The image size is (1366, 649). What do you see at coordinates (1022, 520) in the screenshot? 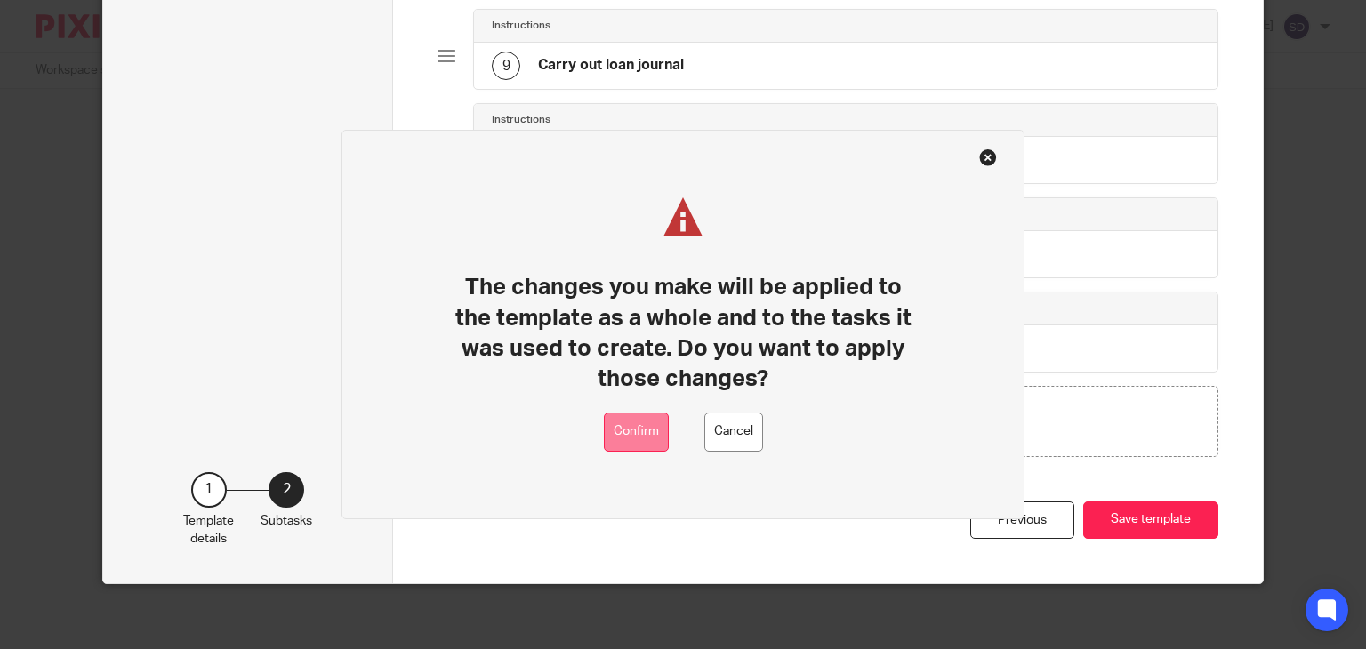
I see `div: Previous` at bounding box center [1022, 520].